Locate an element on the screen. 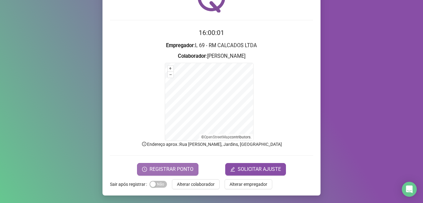 The width and height of the screenshot is (423, 203). span: Alterar colaborador is located at coordinates (196, 184).